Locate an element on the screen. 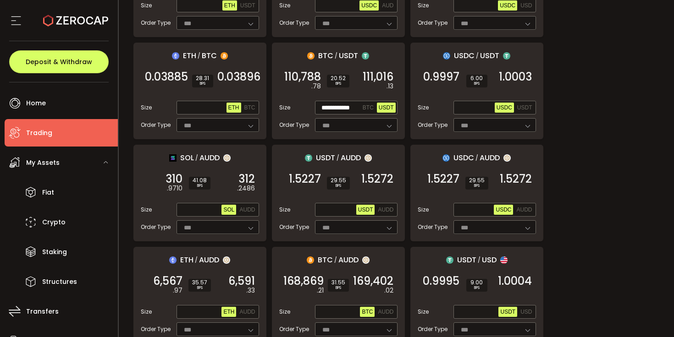  span: Staking is located at coordinates (55, 252).